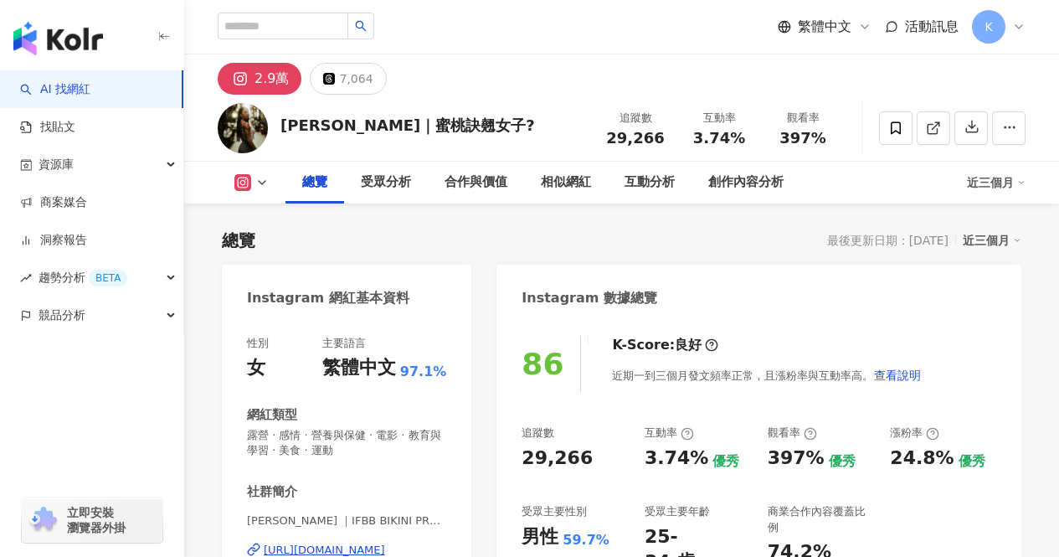 This screenshot has height=557, width=1059. What do you see at coordinates (566, 183) in the screenshot?
I see `div: 相似網紅` at bounding box center [566, 183].